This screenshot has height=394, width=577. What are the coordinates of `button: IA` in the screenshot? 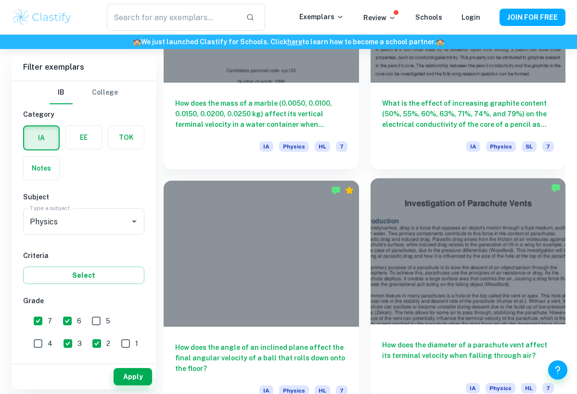 It's located at (41, 138).